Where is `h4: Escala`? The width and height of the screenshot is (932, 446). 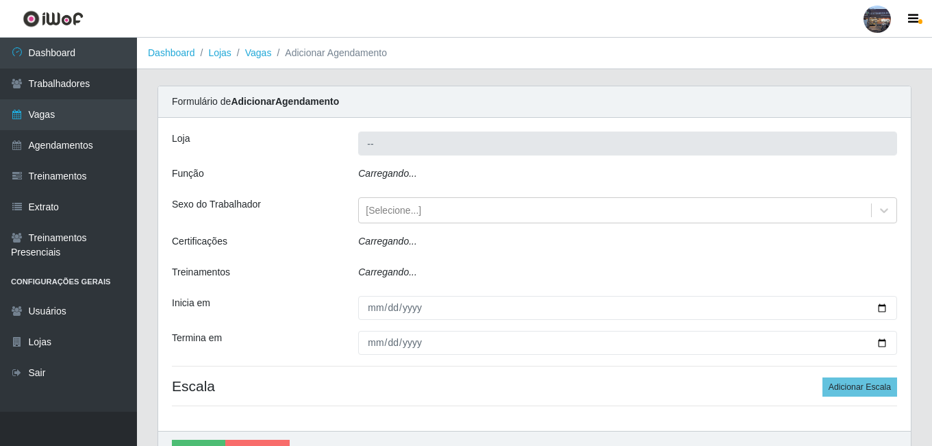 h4: Escala is located at coordinates (534, 385).